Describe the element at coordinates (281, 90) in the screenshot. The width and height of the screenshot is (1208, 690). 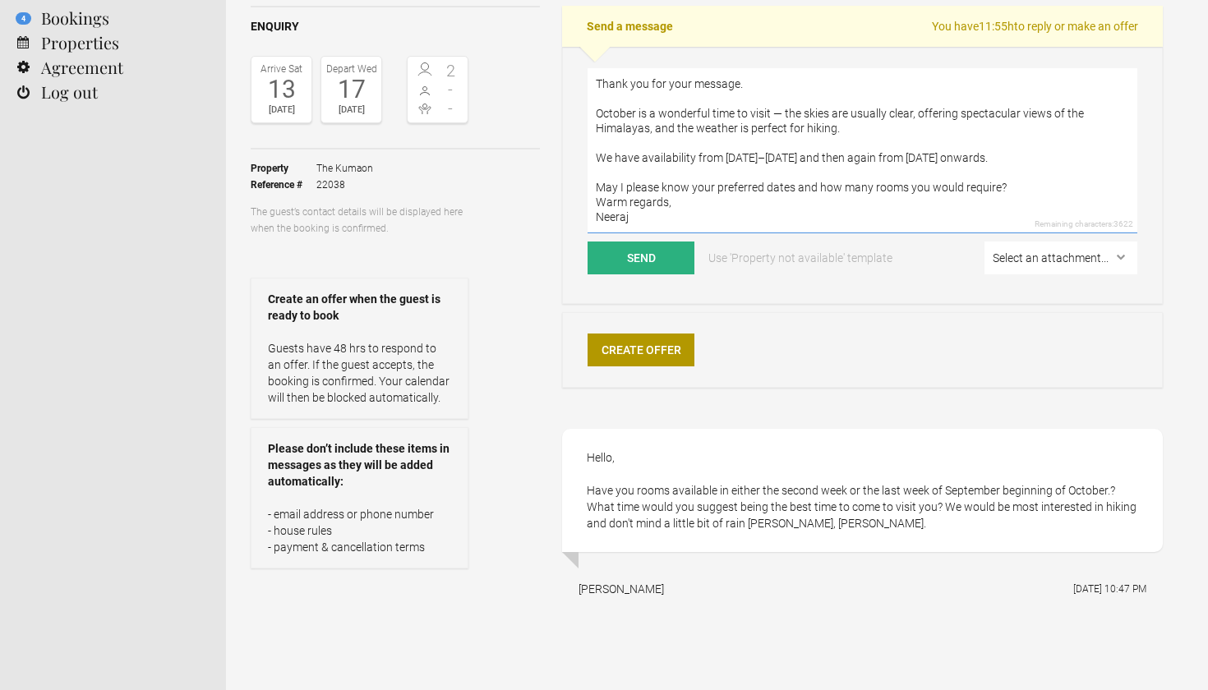
I see `div: 13` at that location.